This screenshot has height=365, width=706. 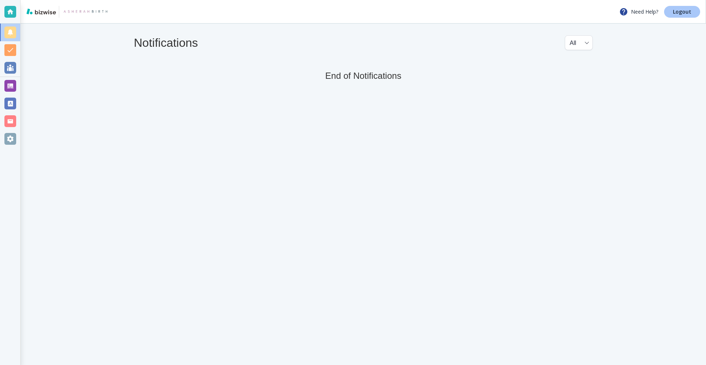 I want to click on p: Logout, so click(x=682, y=12).